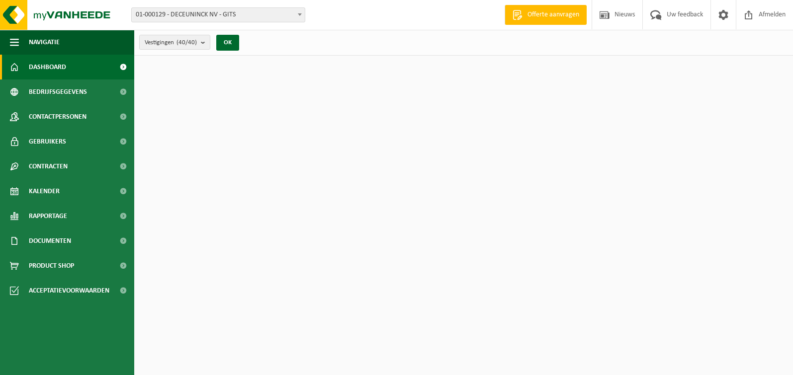 The image size is (793, 375). Describe the element at coordinates (228, 43) in the screenshot. I see `button: OK` at that location.